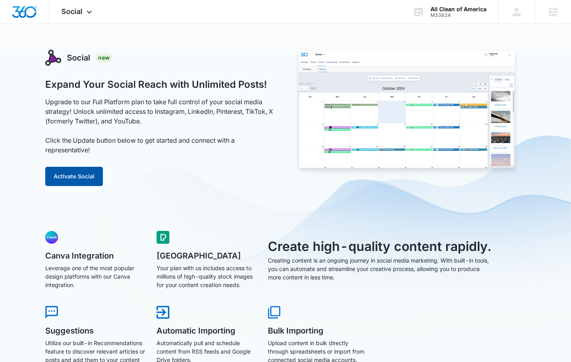 The height and width of the screenshot is (362, 571). What do you see at coordinates (78, 58) in the screenshot?
I see `h3: Social` at bounding box center [78, 58].